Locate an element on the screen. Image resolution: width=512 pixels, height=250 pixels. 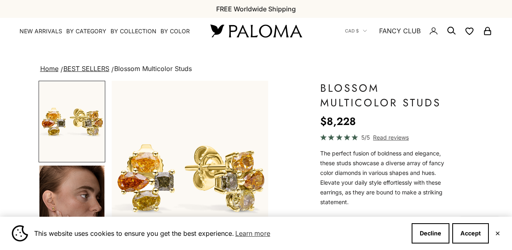
nav: breadcrumbs is located at coordinates (256, 69).